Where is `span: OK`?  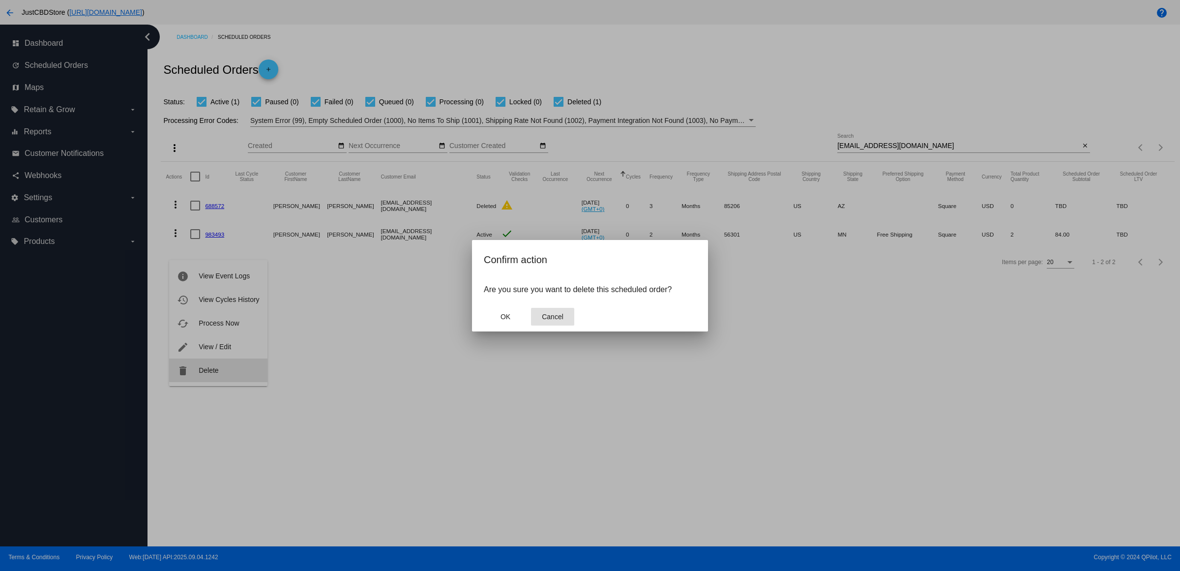 span: OK is located at coordinates (506, 317).